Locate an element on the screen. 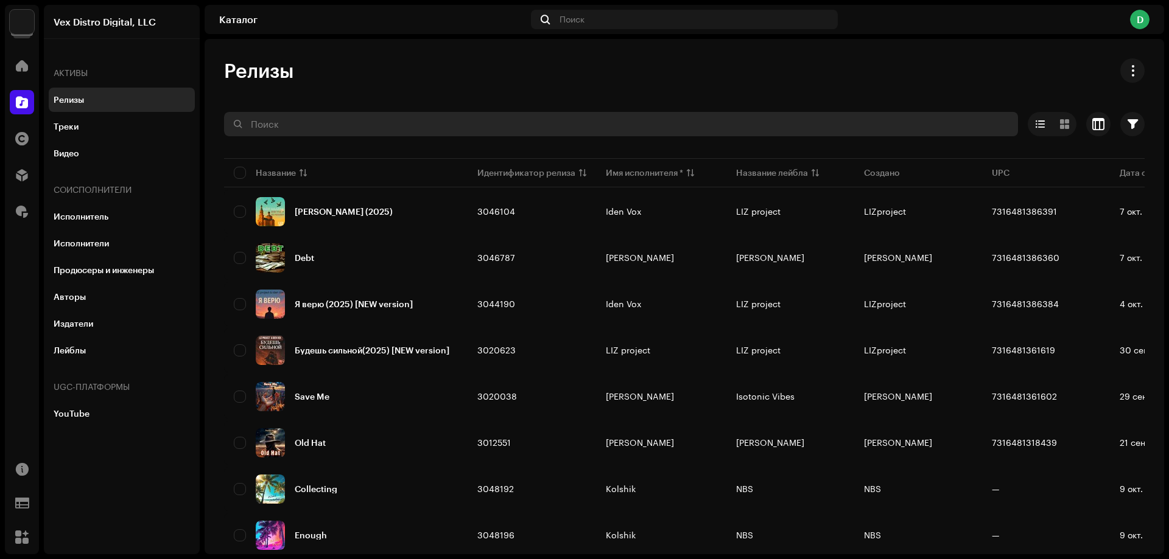 Image resolution: width=1169 pixels, height=559 pixels. div: D is located at coordinates (1140, 19).